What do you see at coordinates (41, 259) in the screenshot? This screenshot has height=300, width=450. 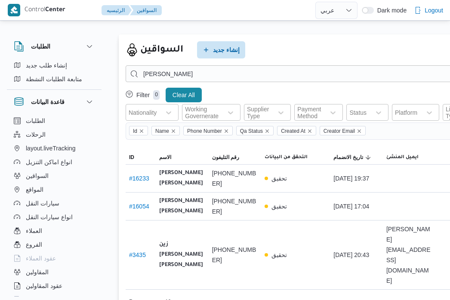 I see `span: عقود العملاء` at bounding box center [41, 259].